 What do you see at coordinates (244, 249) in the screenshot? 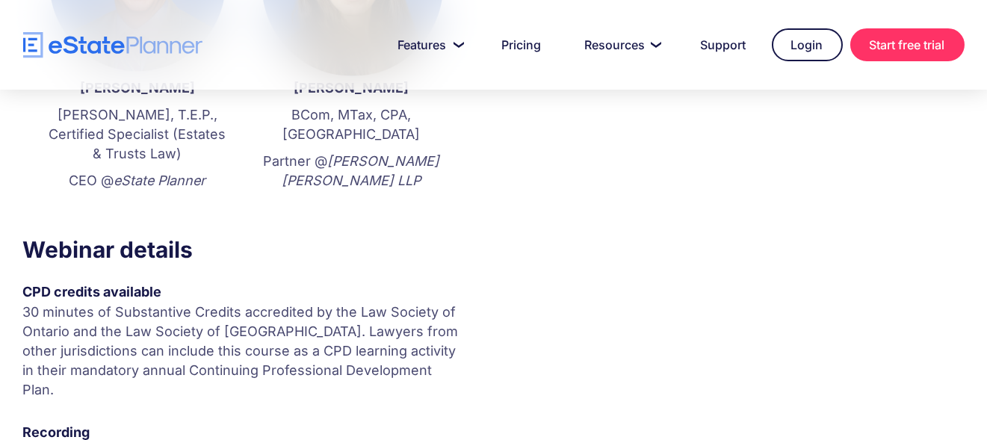
I see `h3: Webinar details` at bounding box center [244, 249].